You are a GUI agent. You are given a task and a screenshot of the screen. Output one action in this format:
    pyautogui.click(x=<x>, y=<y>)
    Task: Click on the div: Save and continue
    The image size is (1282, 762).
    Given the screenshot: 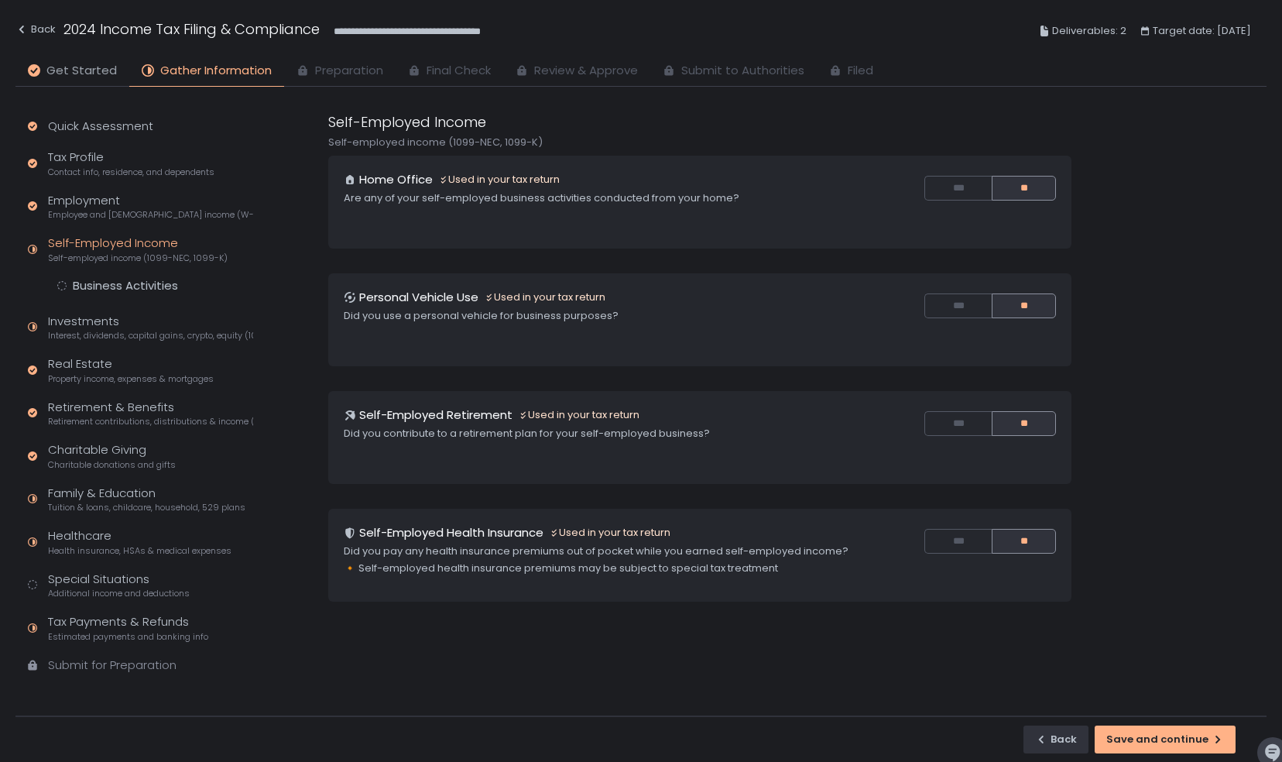 What is the action you would take?
    pyautogui.click(x=1165, y=739)
    